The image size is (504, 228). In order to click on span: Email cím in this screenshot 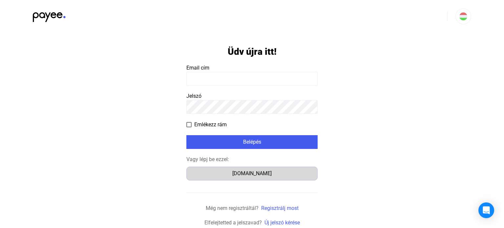, I will do `click(198, 68)`.